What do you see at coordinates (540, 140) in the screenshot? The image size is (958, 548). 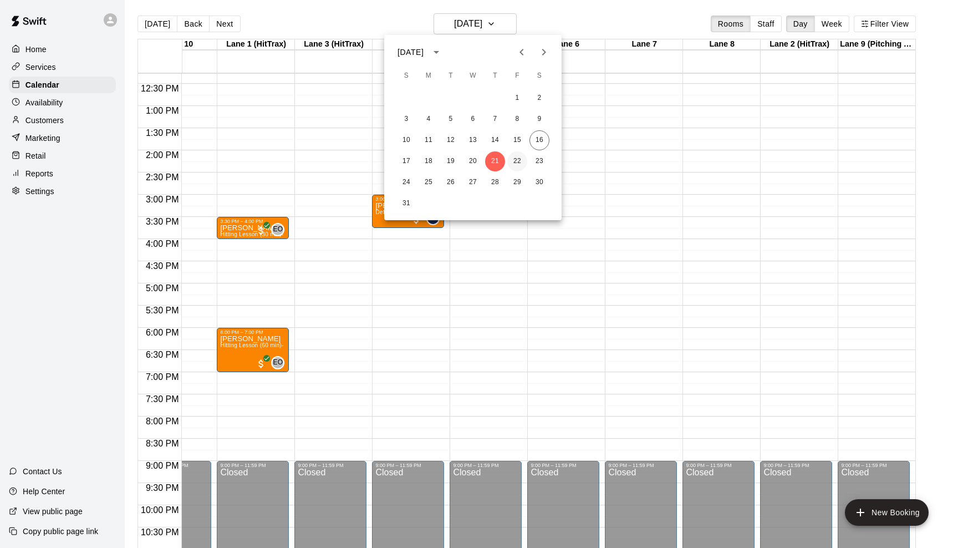 I see `button: 16` at bounding box center [540, 140].